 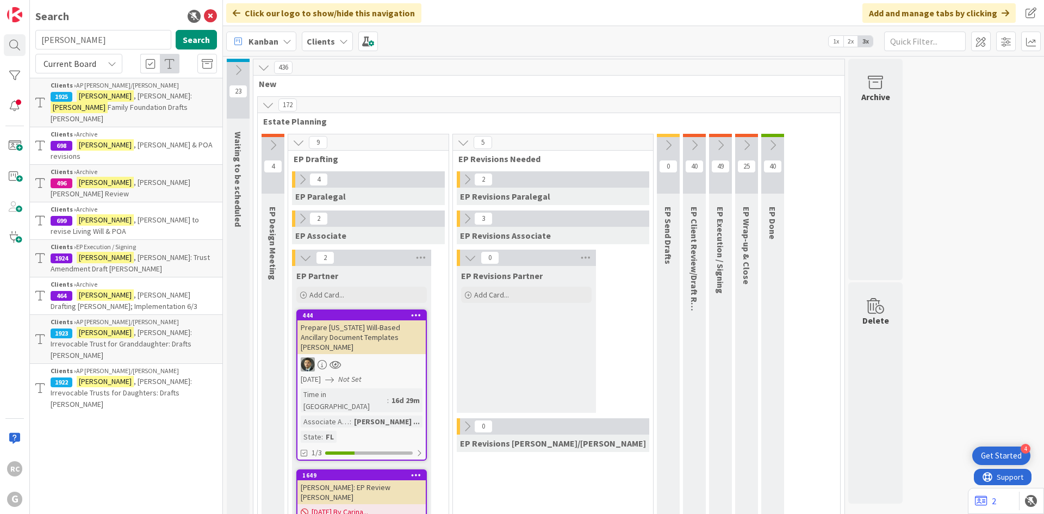 I want to click on div: G, so click(x=15, y=499).